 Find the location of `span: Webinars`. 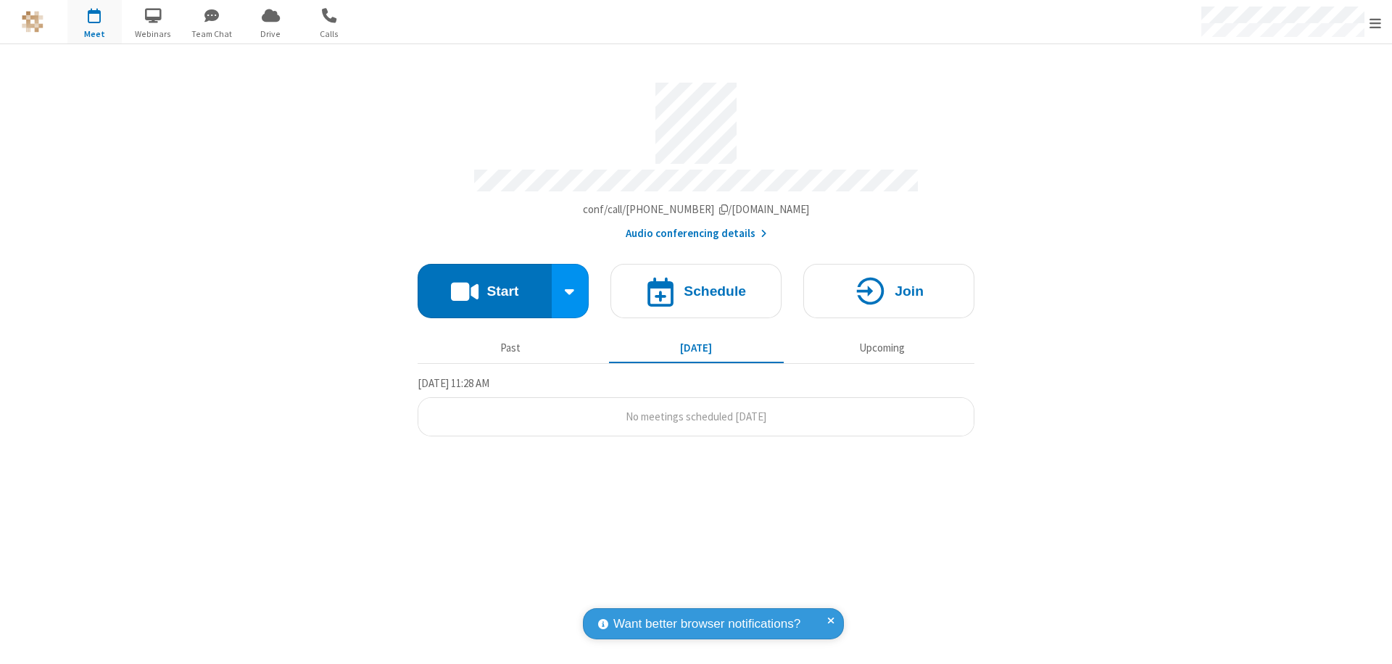

span: Webinars is located at coordinates (153, 34).